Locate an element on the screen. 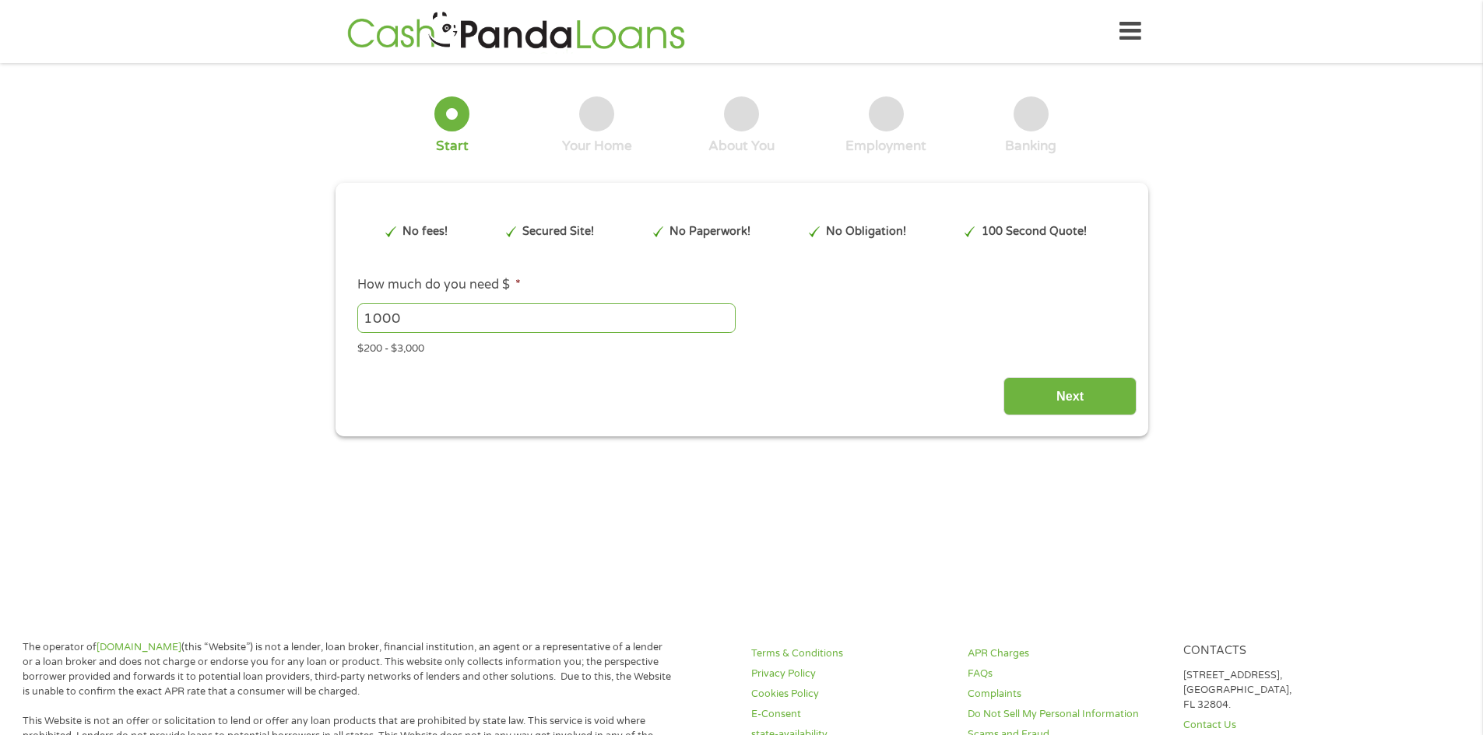  p: Secured Site! is located at coordinates (558, 232).